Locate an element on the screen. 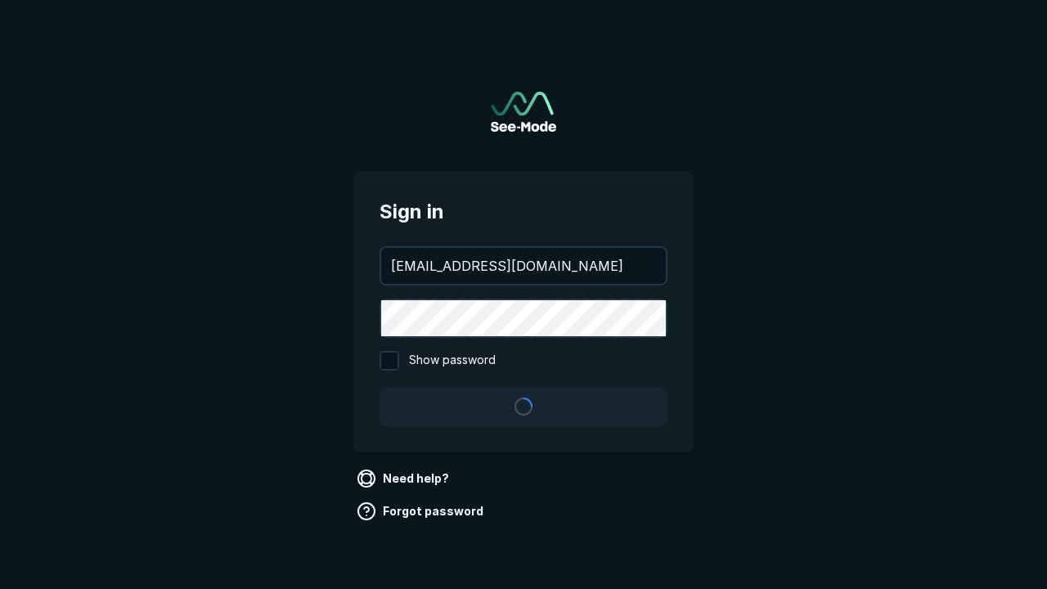 The height and width of the screenshot is (589, 1047). img: See-Mode Logo is located at coordinates (524, 111).